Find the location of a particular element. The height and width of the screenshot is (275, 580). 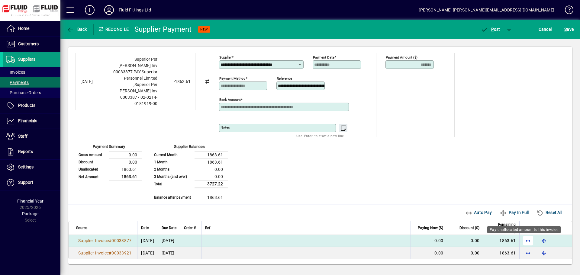

span: Settings is located at coordinates (26, 167).